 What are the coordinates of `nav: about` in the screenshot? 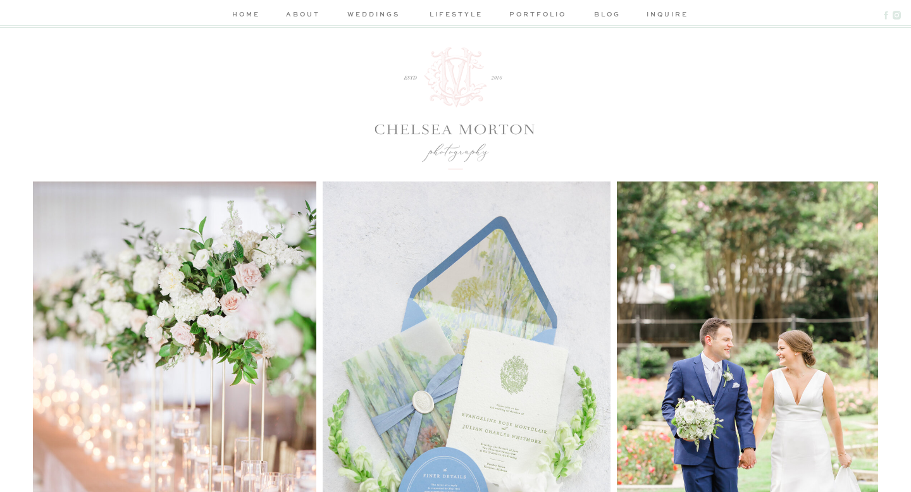 It's located at (303, 15).